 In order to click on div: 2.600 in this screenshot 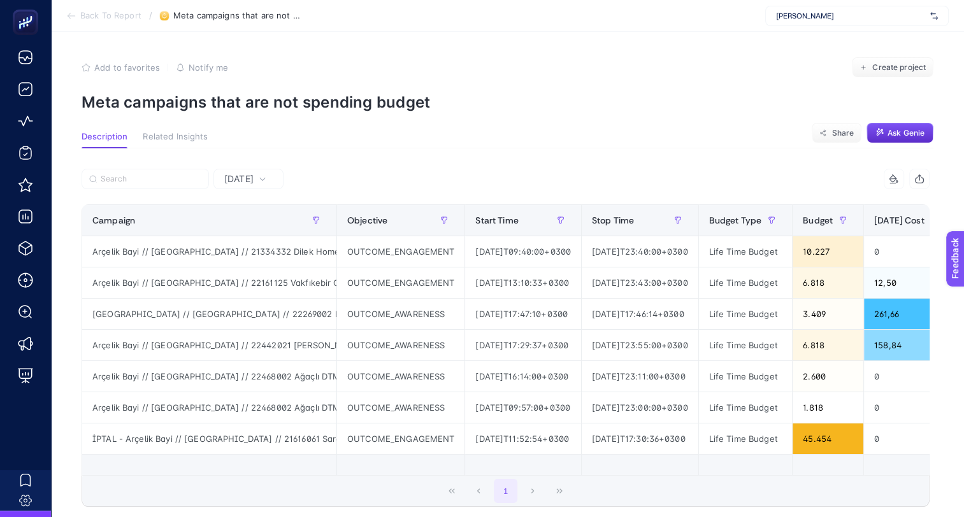, I will do `click(828, 377)`.